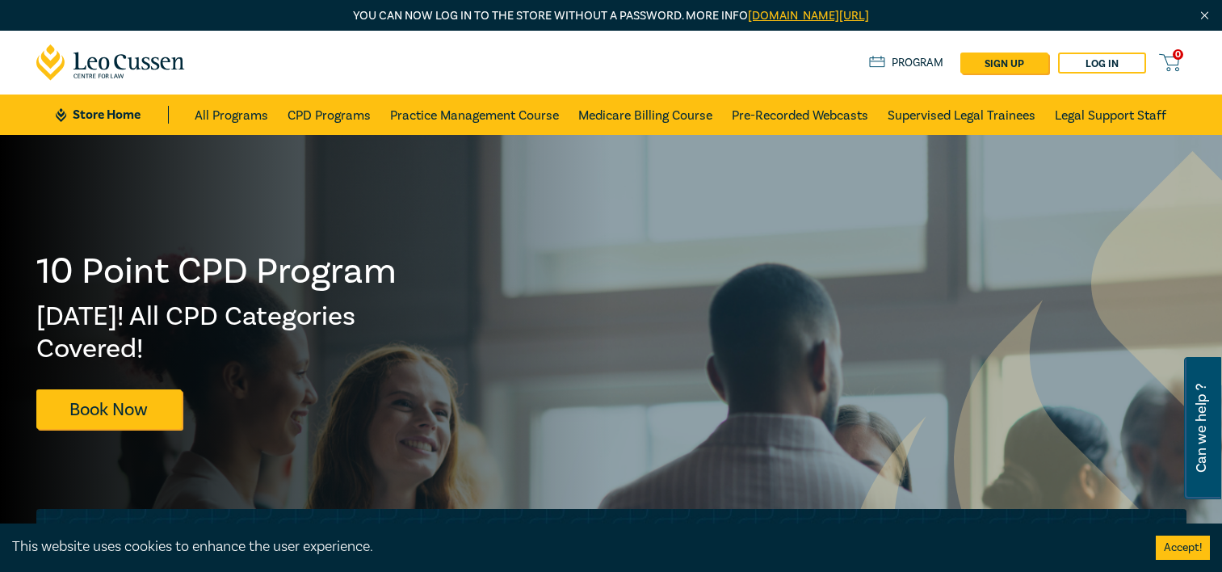 This screenshot has height=572, width=1222. What do you see at coordinates (572, 547) in the screenshot?
I see `div: This website uses cookies to enhance the user experience.` at bounding box center [572, 547].